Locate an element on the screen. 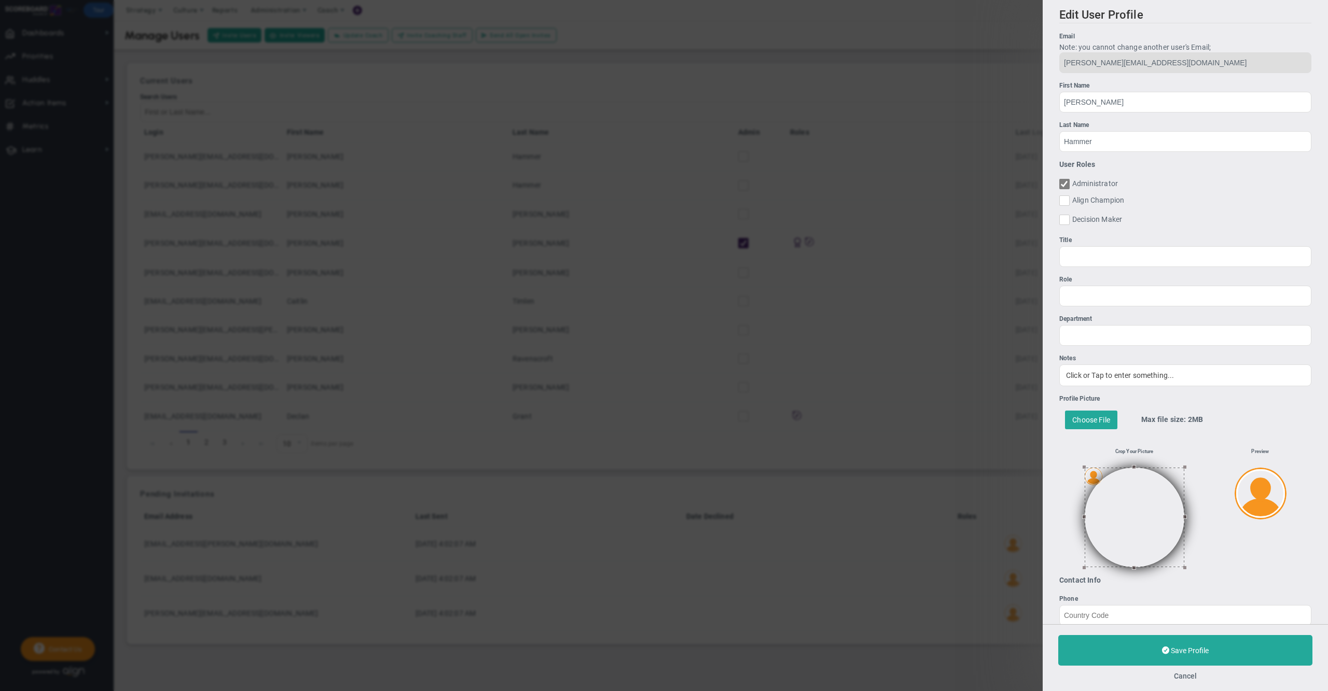 The image size is (1328, 691). h6: Preview is located at coordinates (1260, 451).